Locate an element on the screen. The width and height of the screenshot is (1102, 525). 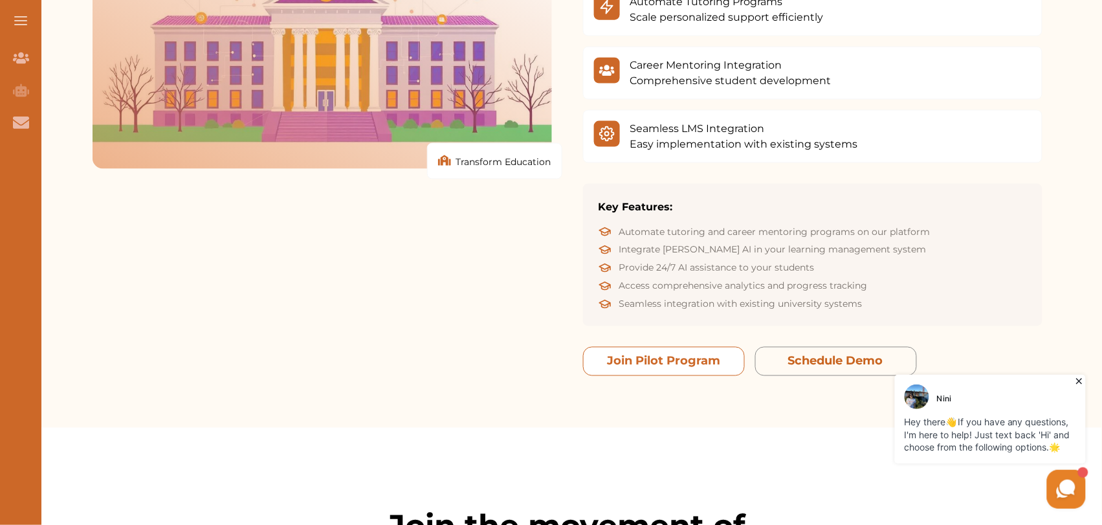
h4: Seamless LMS Integration is located at coordinates (744, 129).